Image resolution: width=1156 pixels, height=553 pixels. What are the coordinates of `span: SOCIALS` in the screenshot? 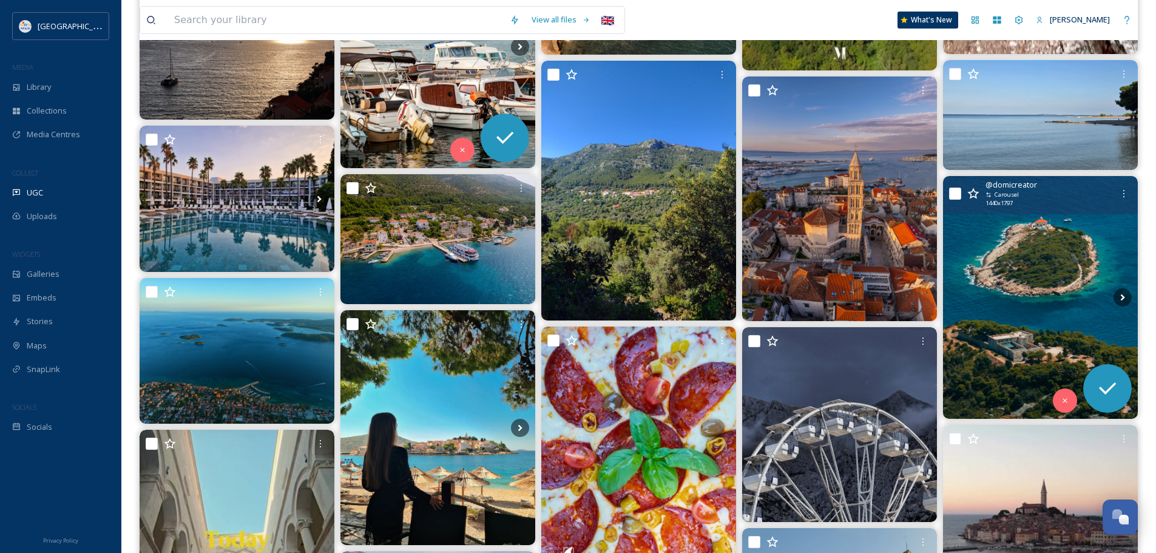 It's located at (24, 406).